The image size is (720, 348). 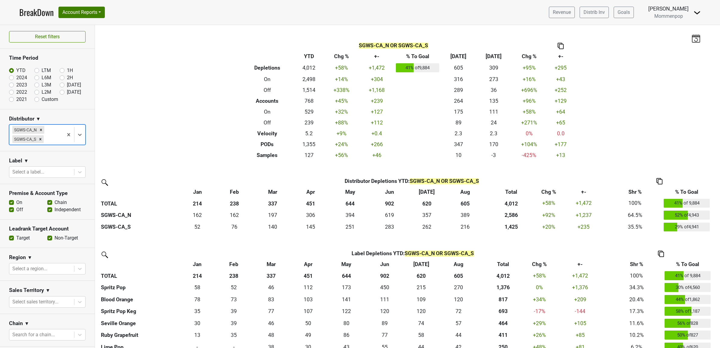 I want to click on td: 393.524, so click(x=350, y=215).